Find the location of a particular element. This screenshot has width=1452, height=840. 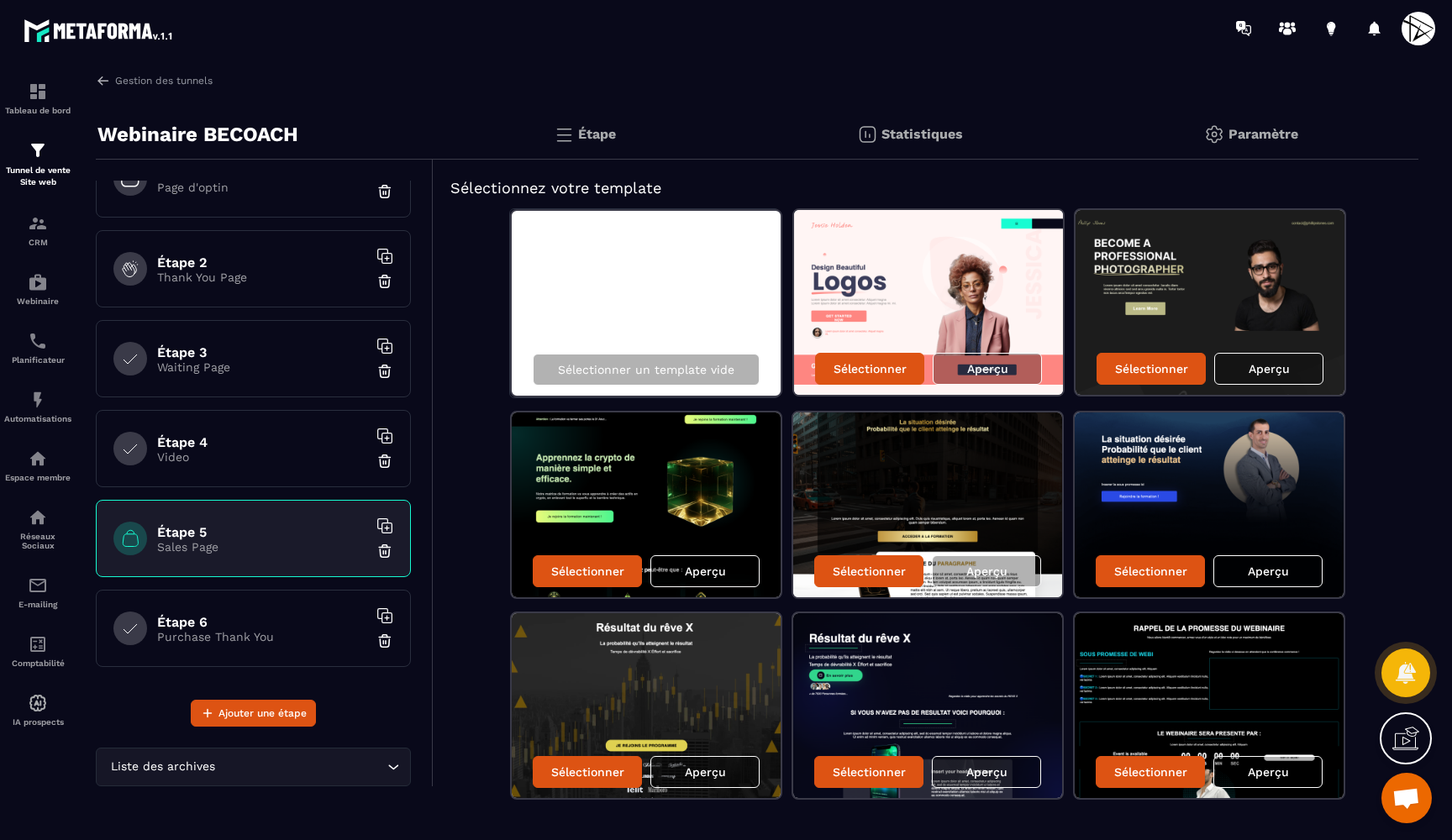

a: automationsautomationsWebinaire is located at coordinates (38, 289).